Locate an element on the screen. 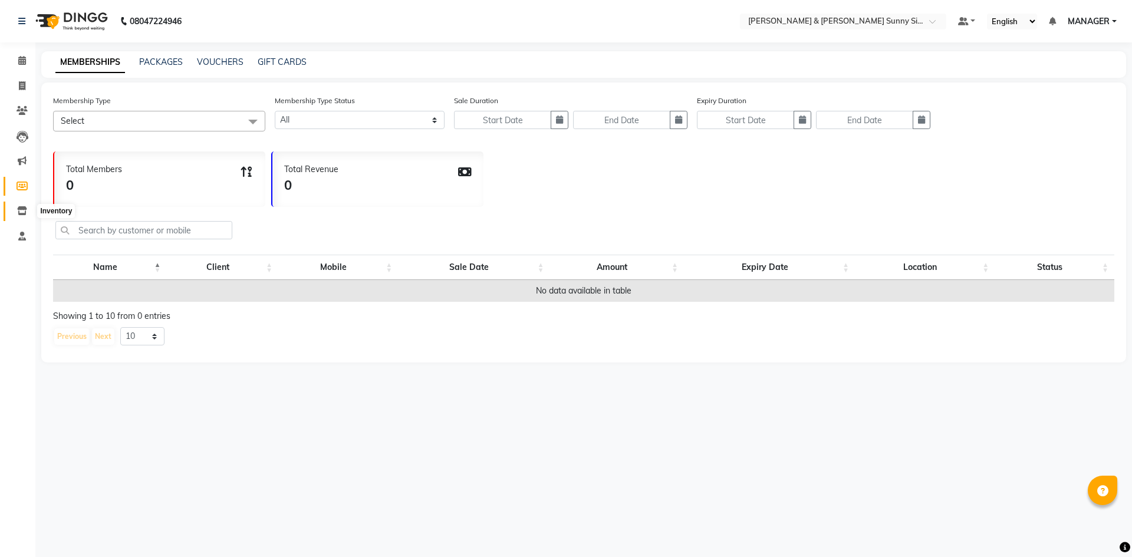  label: Sale Duration is located at coordinates (476, 101).